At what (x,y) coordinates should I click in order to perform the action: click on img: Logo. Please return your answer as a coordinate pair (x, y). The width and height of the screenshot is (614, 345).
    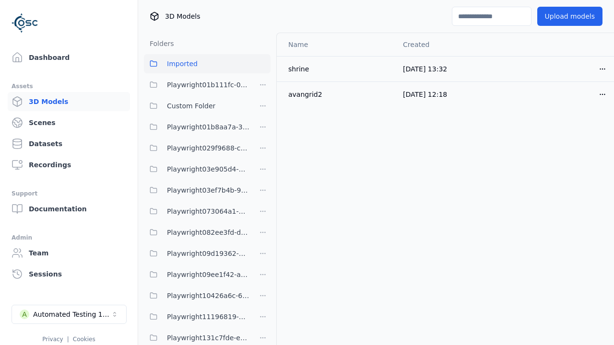
    Looking at the image, I should click on (25, 23).